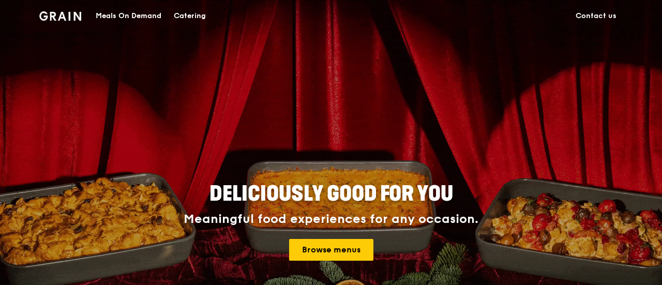  What do you see at coordinates (331, 219) in the screenshot?
I see `div: Meaningful food experiences for any occasion.` at bounding box center [331, 219].